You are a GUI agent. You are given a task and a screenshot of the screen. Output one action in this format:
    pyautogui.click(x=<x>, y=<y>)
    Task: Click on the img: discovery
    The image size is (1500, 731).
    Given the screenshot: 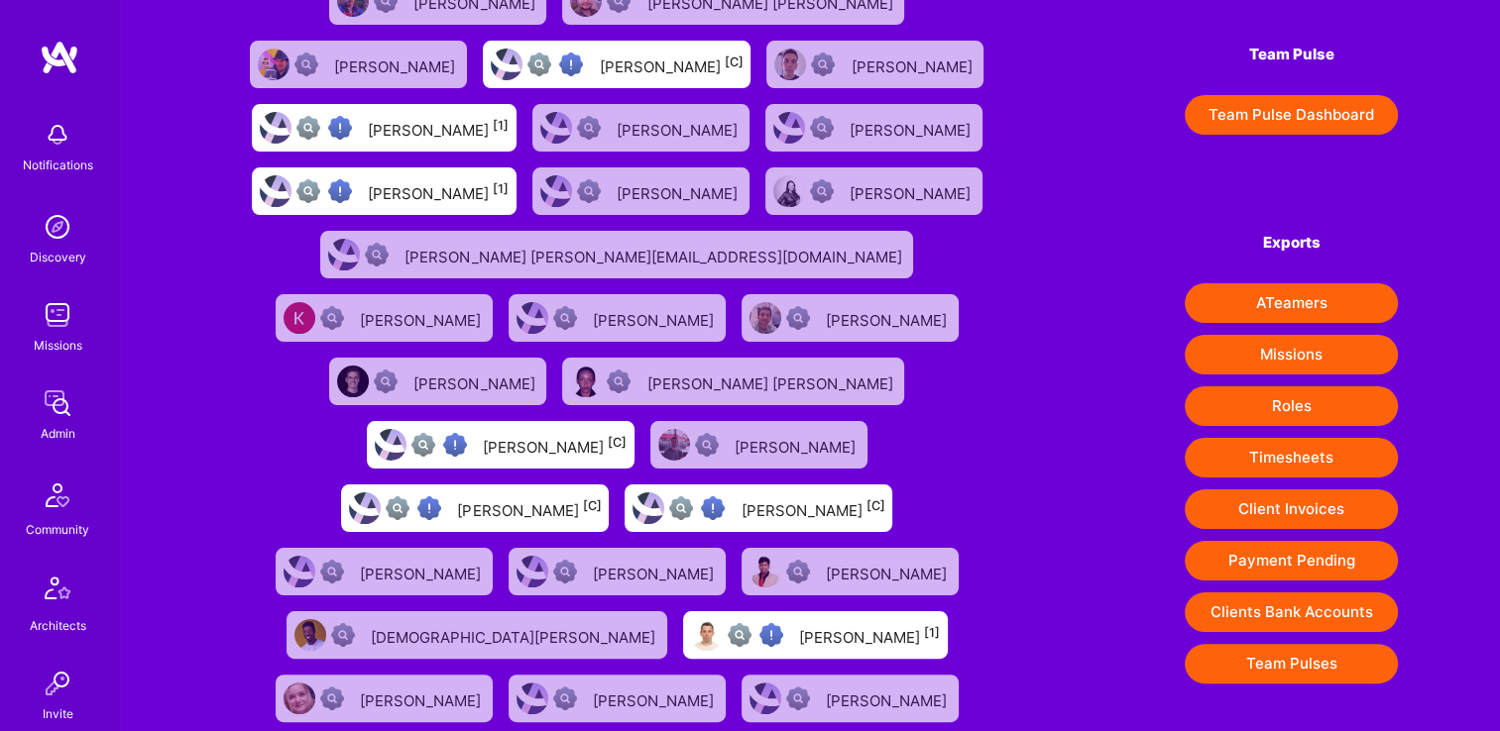 What is the action you would take?
    pyautogui.click(x=57, y=227)
    